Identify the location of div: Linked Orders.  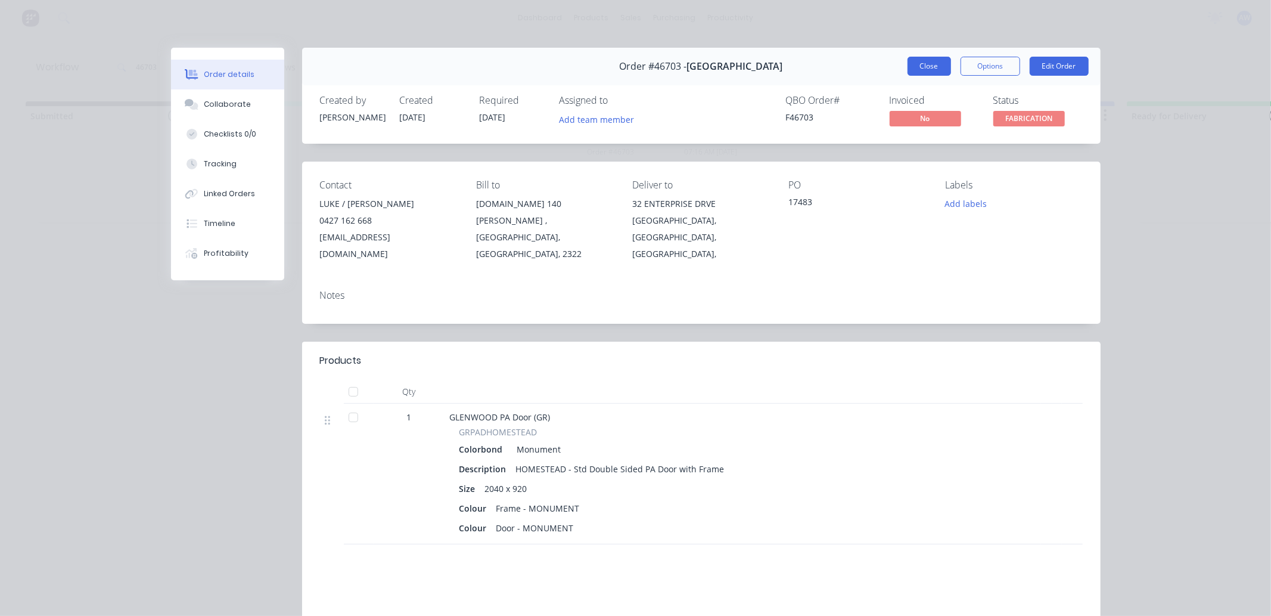
(229, 194).